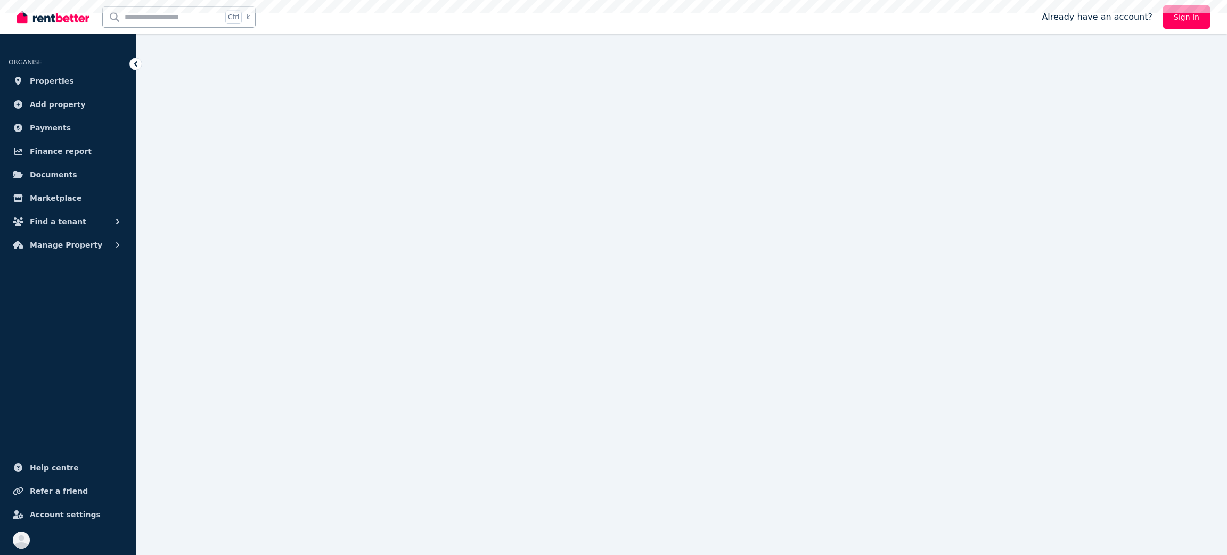 The image size is (1227, 555). What do you see at coordinates (68, 128) in the screenshot?
I see `a: Payments` at bounding box center [68, 128].